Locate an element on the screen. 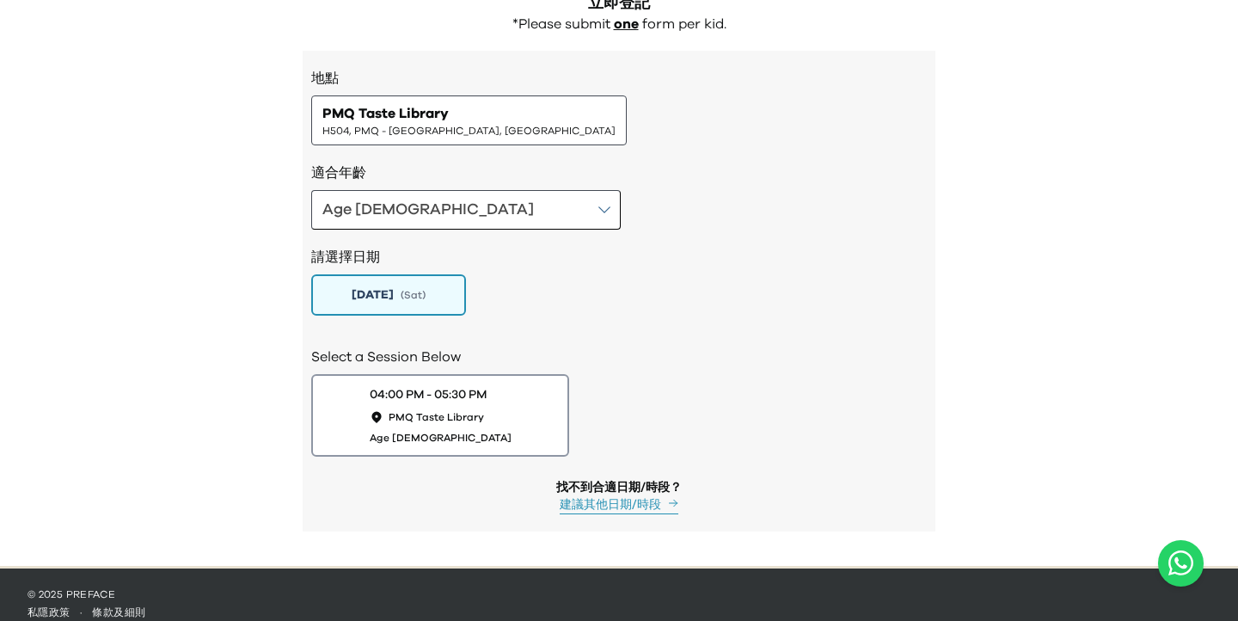  span: ( Sat ) is located at coordinates (413, 295).